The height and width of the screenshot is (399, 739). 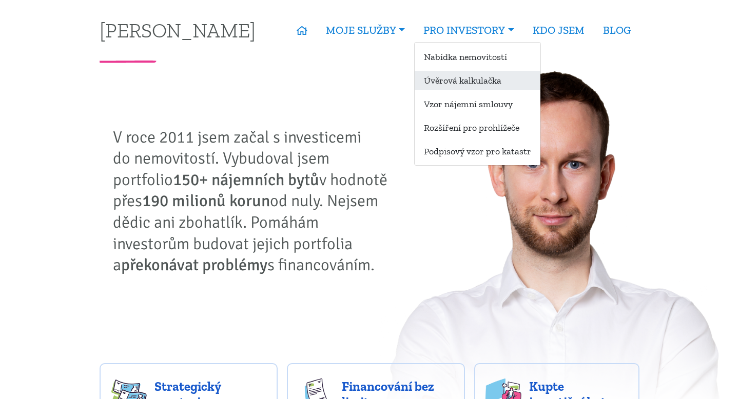 What do you see at coordinates (477, 104) in the screenshot?
I see `a: Vzor nájemní smlouvy` at bounding box center [477, 104].